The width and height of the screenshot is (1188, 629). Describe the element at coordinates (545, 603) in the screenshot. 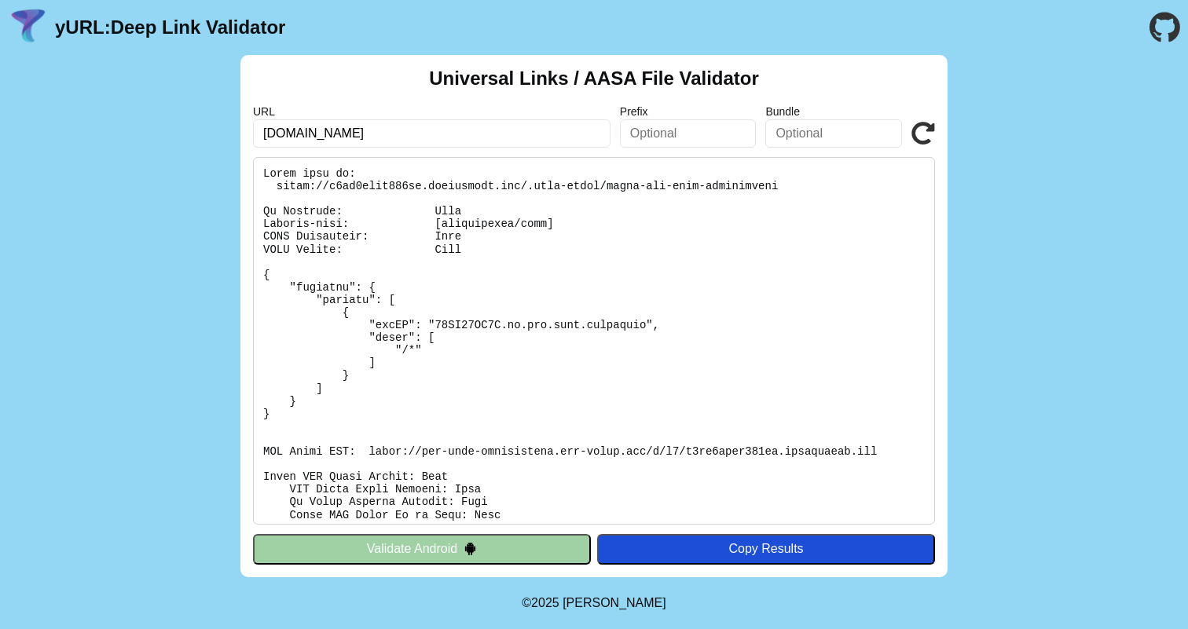

I see `span: 2025` at that location.